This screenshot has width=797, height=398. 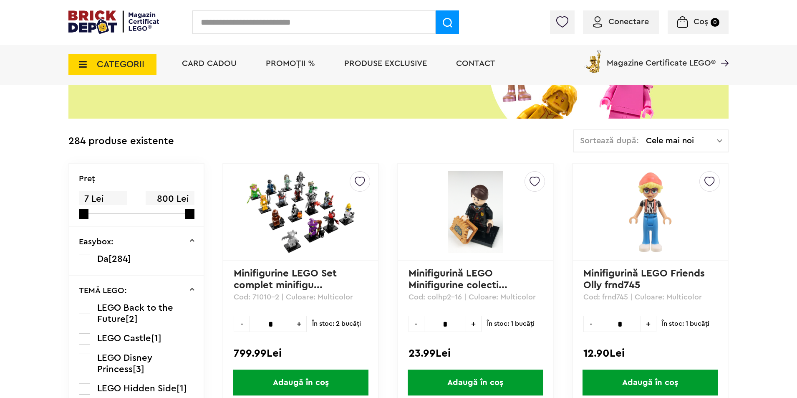 I want to click on span: Magazine Certificate LEGO®, so click(x=661, y=58).